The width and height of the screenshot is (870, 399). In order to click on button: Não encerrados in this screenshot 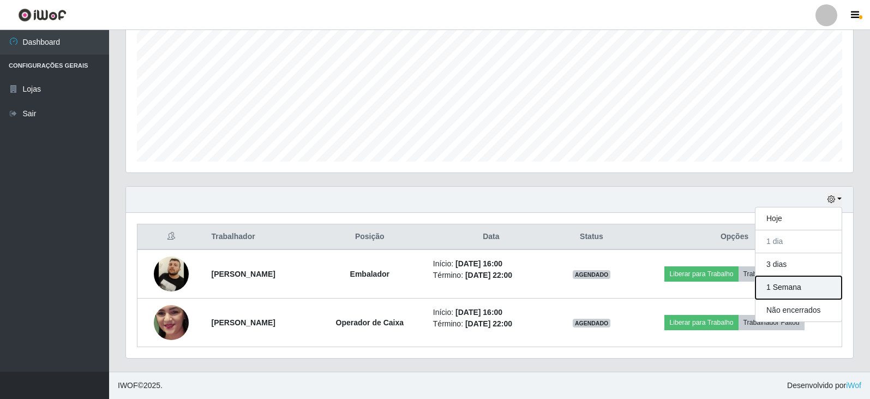, I will do `click(799, 310)`.